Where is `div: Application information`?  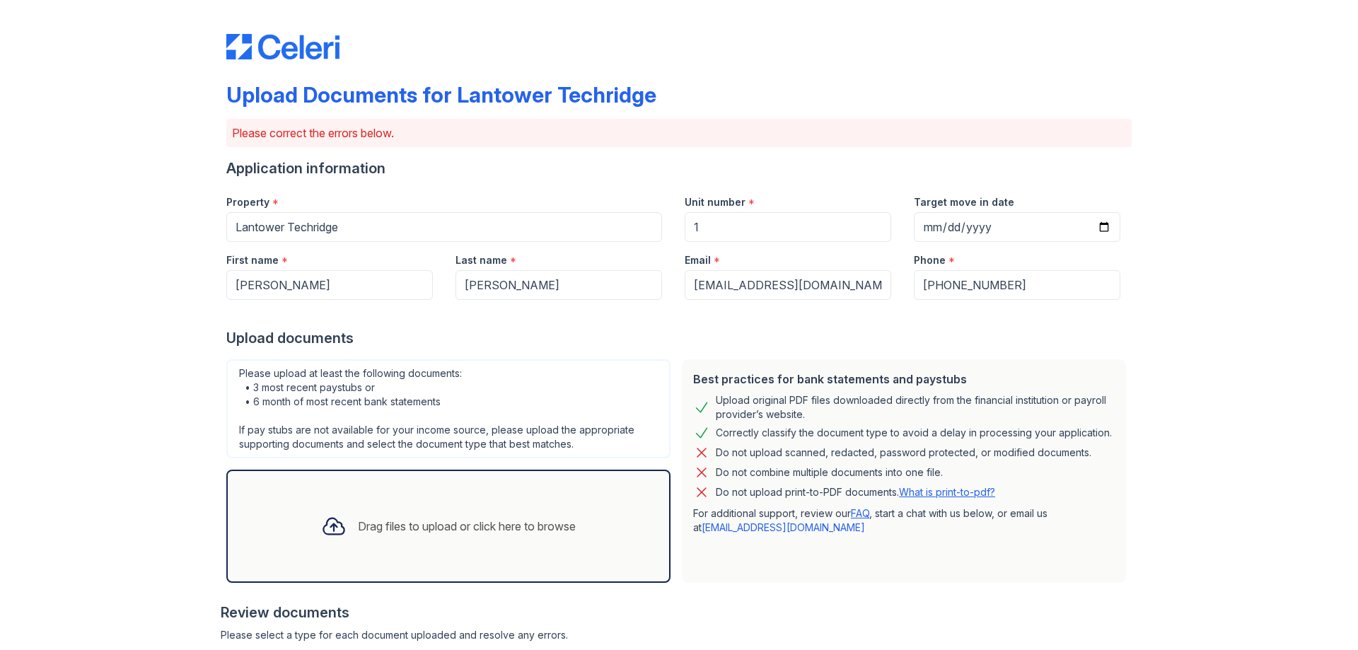 div: Application information is located at coordinates (679, 168).